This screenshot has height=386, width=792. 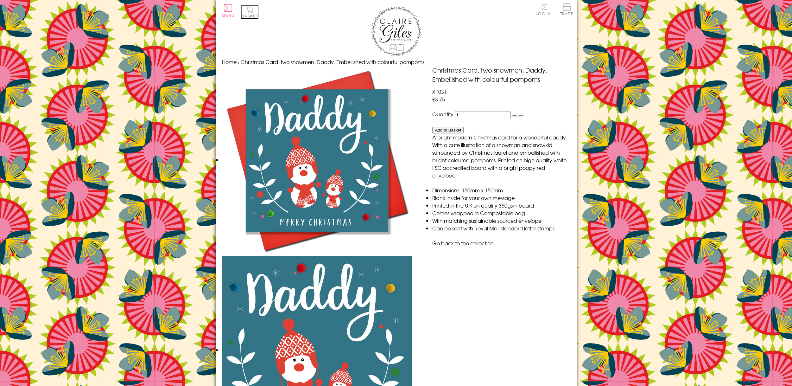 I want to click on p: A bright modern Christmas card for a wonderful daddy. With a cute illustration of a snowman and s..., so click(x=501, y=156).